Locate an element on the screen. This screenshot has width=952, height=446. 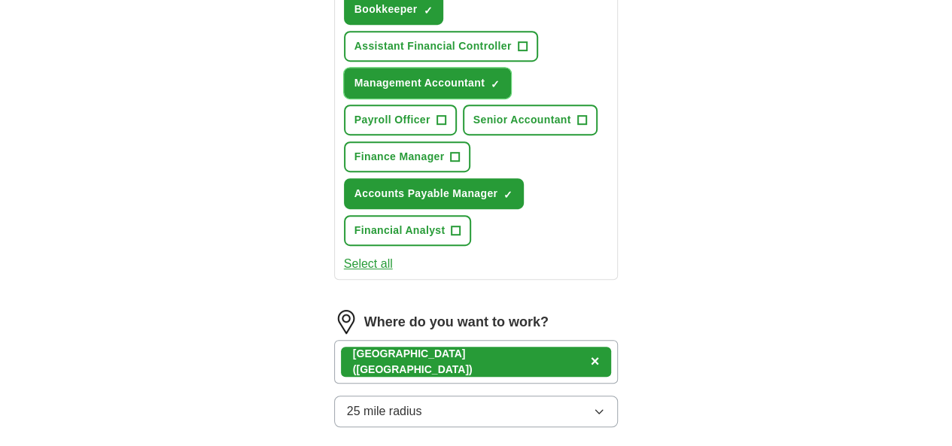
button: Payroll Officer is located at coordinates (401, 120).